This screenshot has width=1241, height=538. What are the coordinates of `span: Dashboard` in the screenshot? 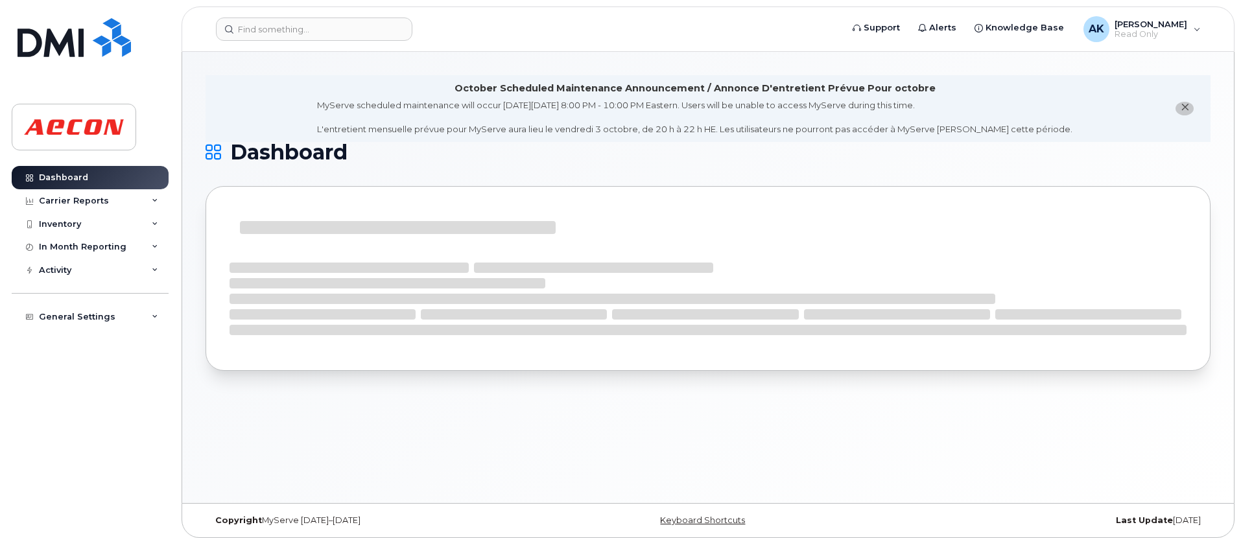 It's located at (289, 152).